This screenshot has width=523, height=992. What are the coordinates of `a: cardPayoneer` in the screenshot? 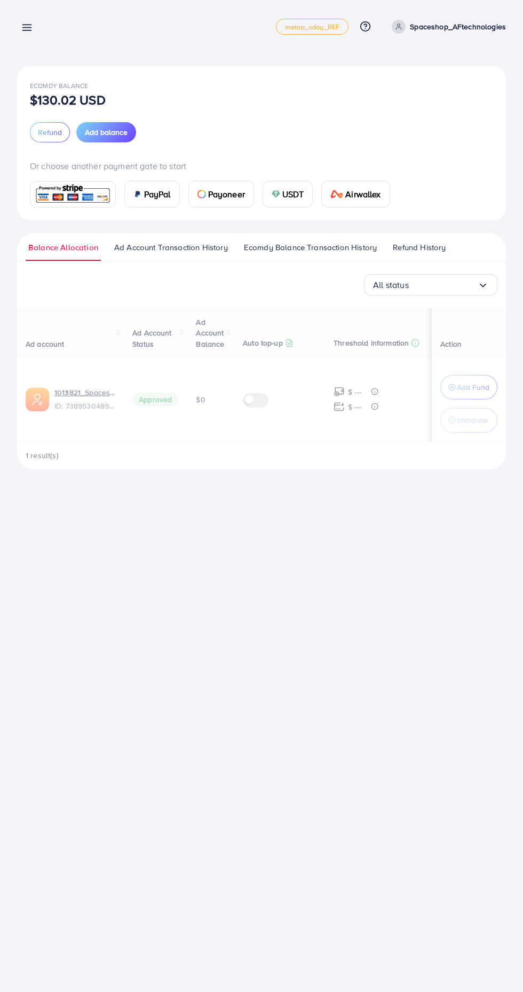 It's located at (221, 194).